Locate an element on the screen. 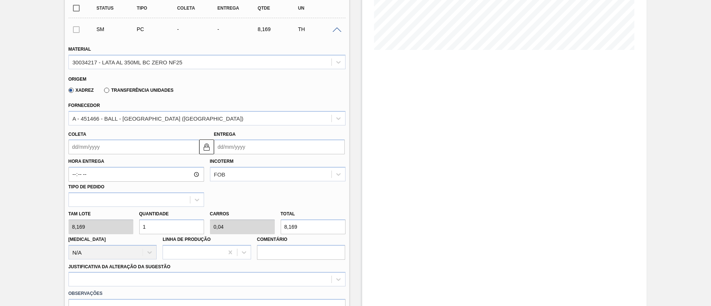  label: Fornecedor is located at coordinates (84, 105).